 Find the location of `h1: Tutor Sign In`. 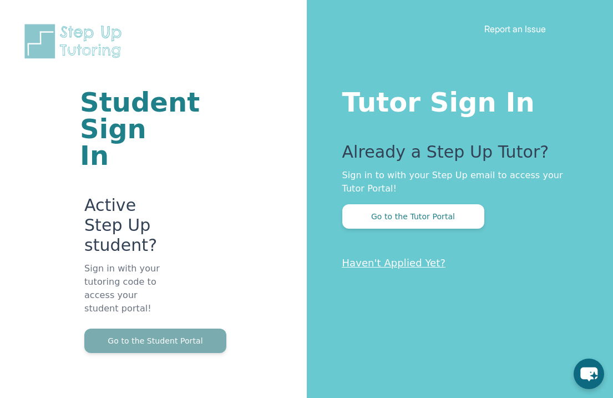

h1: Tutor Sign In is located at coordinates (456, 100).